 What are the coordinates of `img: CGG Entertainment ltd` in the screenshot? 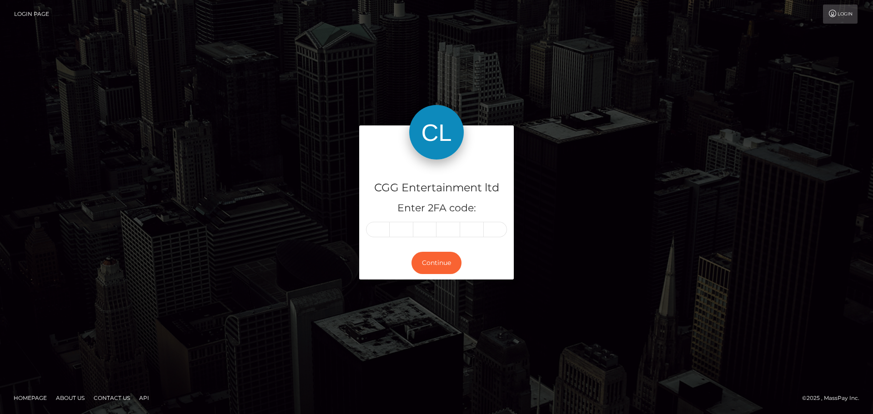 It's located at (436, 132).